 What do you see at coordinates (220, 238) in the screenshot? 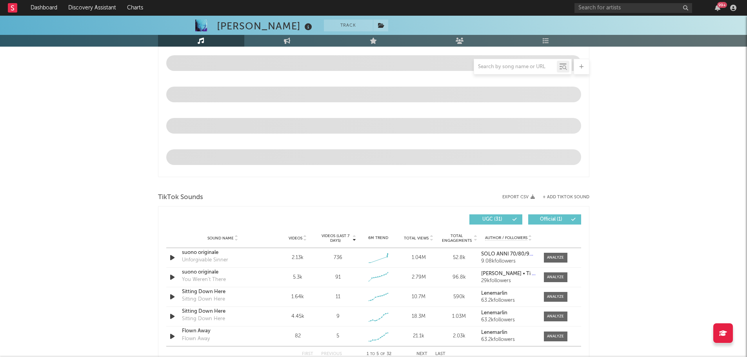
I see `span: Sound Name` at bounding box center [220, 238].